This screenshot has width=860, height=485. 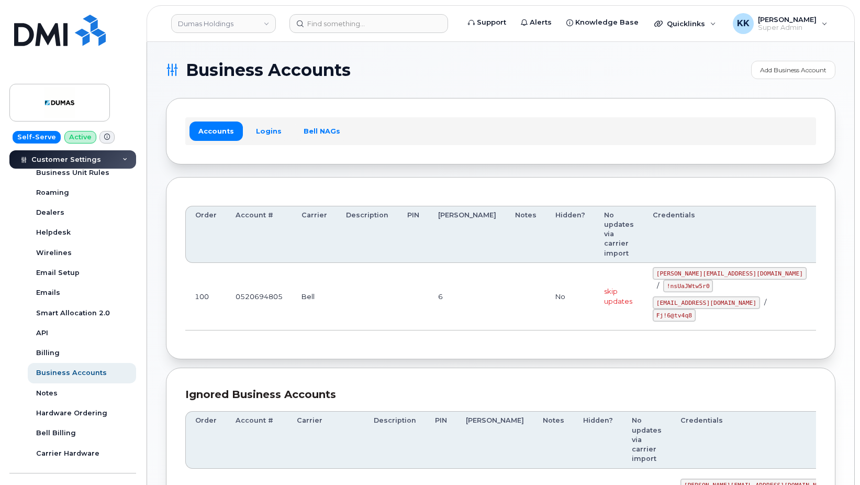 What do you see at coordinates (322, 131) in the screenshot?
I see `a: Bell NAGs` at bounding box center [322, 131].